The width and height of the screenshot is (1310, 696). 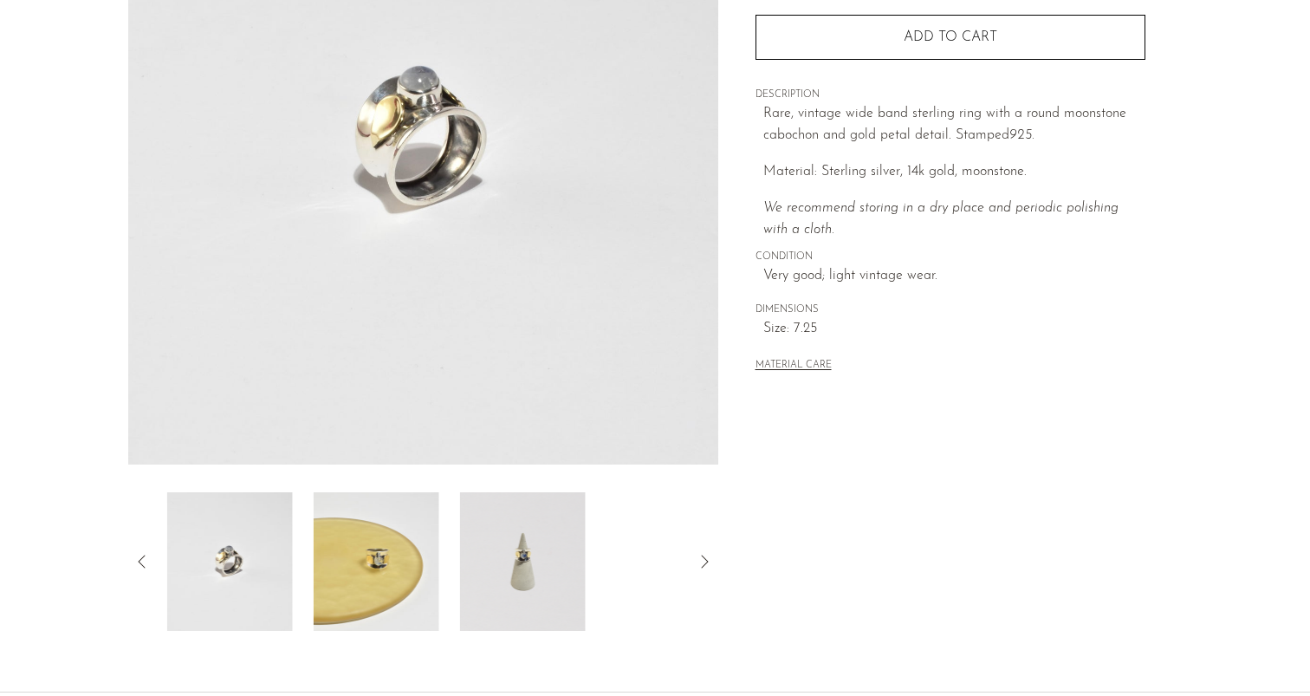 I want to click on p: Rare, vintage wide band sterling ring with a round moonstone cabochon and gold petal detail. Stamped, so click(x=954, y=125).